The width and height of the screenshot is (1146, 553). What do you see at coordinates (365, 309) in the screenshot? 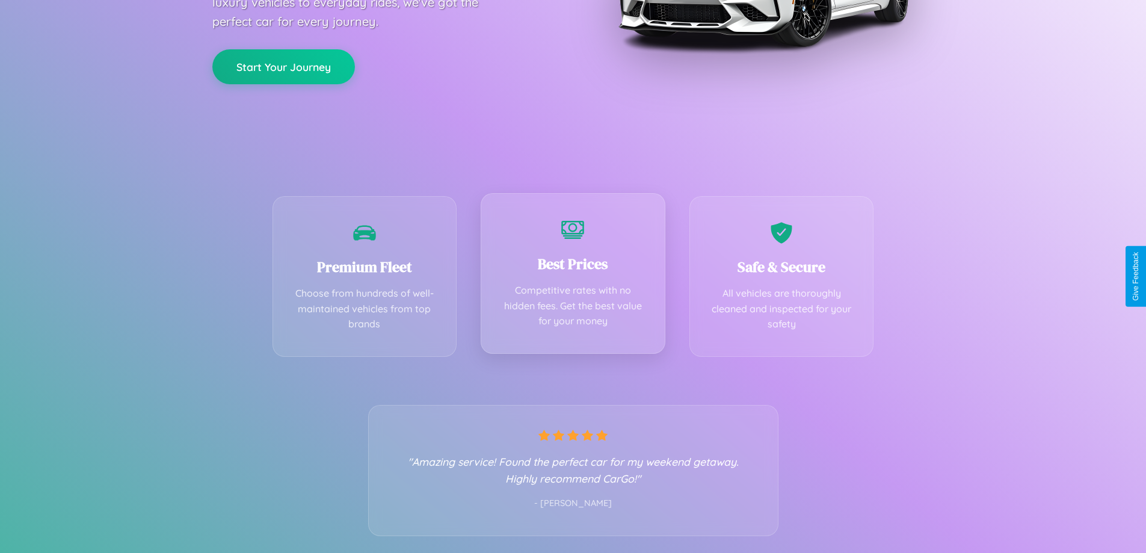
I see `p: Choose from hundreds of well-maintained vehicles from top brands` at bounding box center [365, 309].